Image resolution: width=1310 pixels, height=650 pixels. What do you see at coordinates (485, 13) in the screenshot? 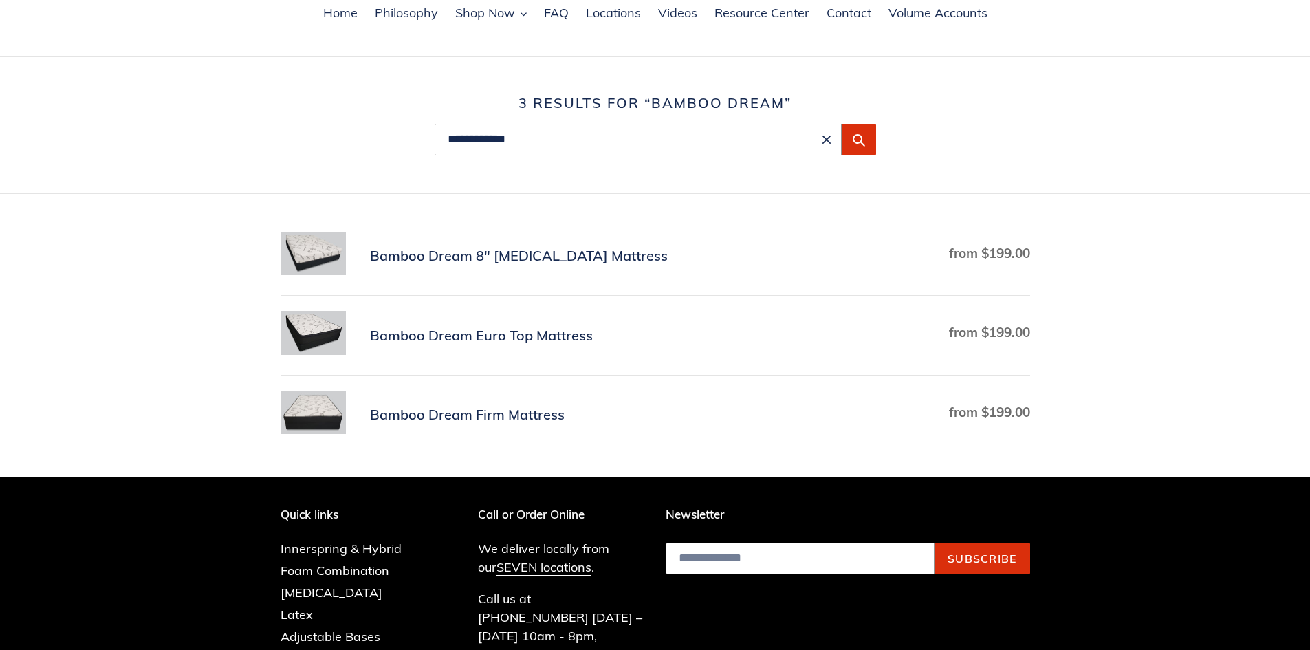
I see `span: Shop Now` at bounding box center [485, 13].